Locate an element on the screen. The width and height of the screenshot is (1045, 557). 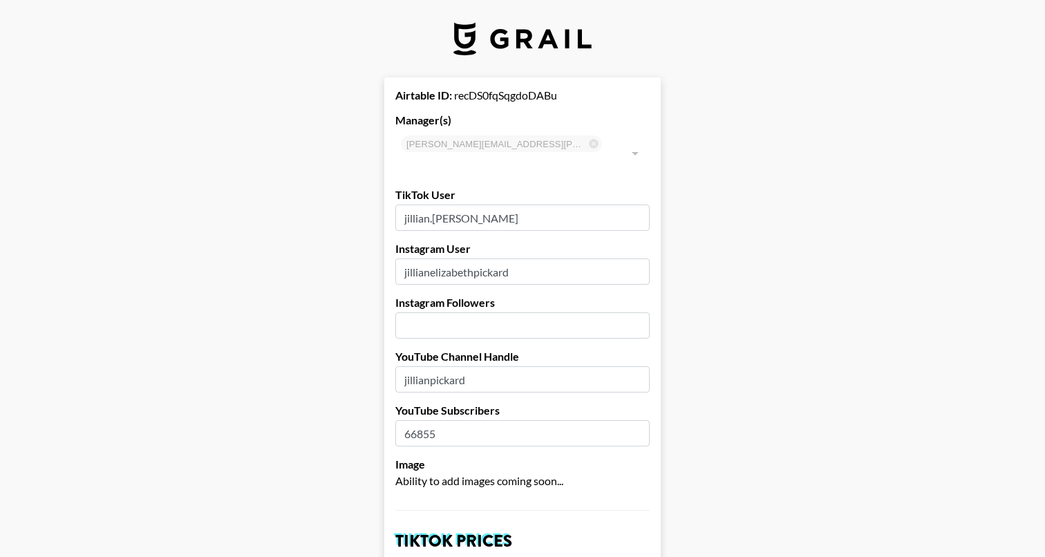
label: Image is located at coordinates (522, 464).